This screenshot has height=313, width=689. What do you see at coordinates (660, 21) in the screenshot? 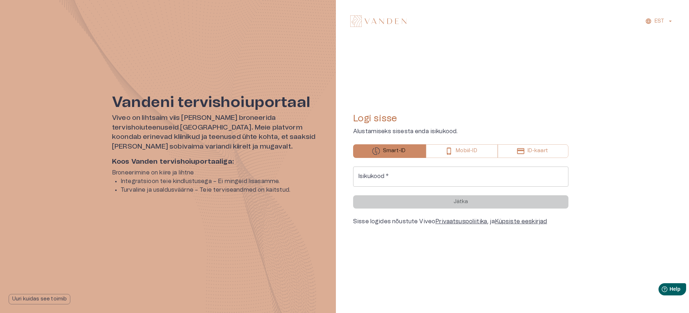
I see `button: EST` at bounding box center [660, 21].